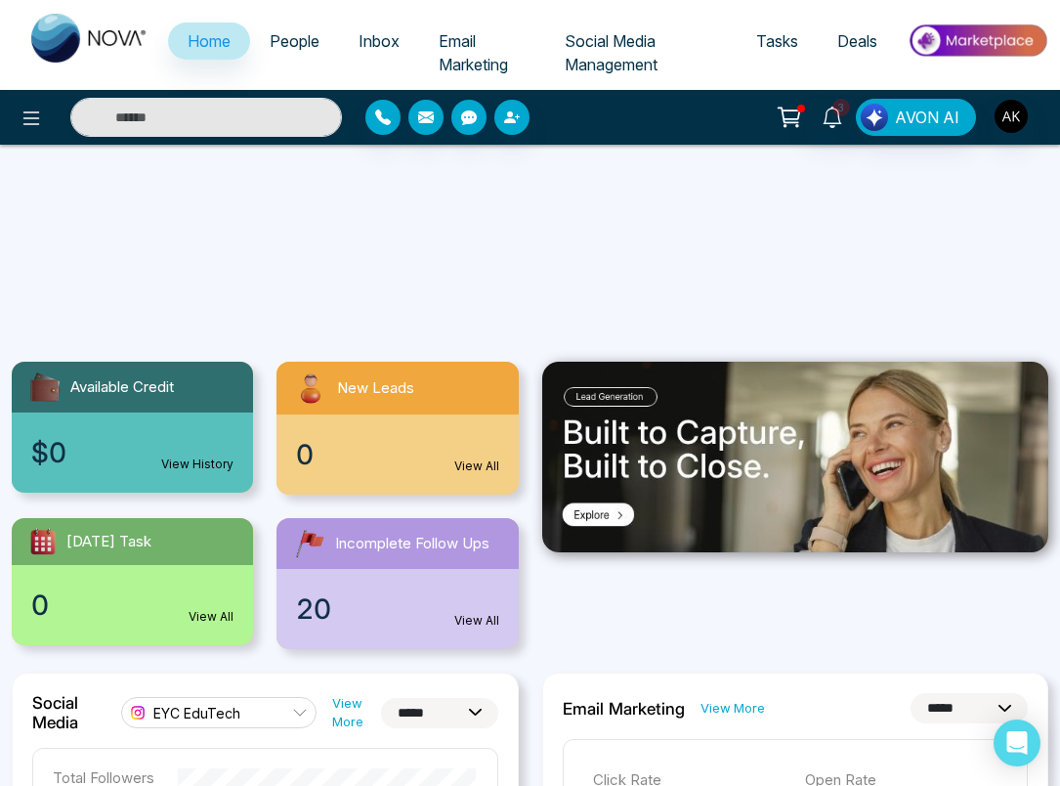 The image size is (1060, 786). What do you see at coordinates (916, 117) in the screenshot?
I see `button: AVON AI` at bounding box center [916, 117].